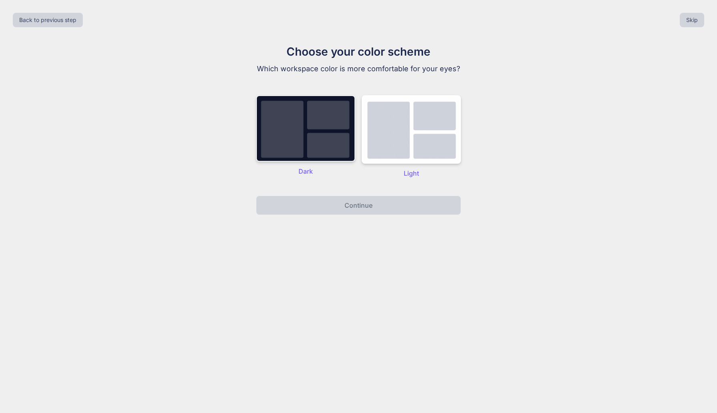 The image size is (717, 413). I want to click on h1: Choose your color scheme, so click(358, 52).